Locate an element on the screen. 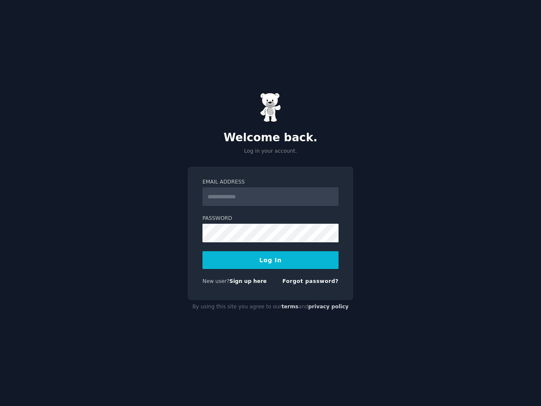 The image size is (541, 406). a: terms is located at coordinates (290, 306).